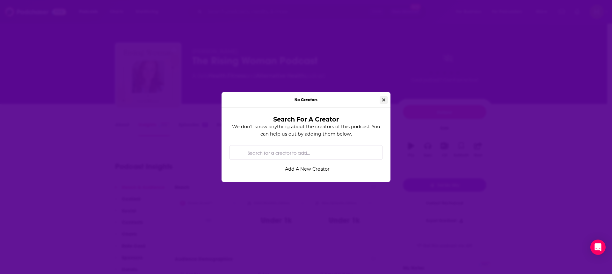  I want to click on input: Search for a creator to add..., so click(311, 152).